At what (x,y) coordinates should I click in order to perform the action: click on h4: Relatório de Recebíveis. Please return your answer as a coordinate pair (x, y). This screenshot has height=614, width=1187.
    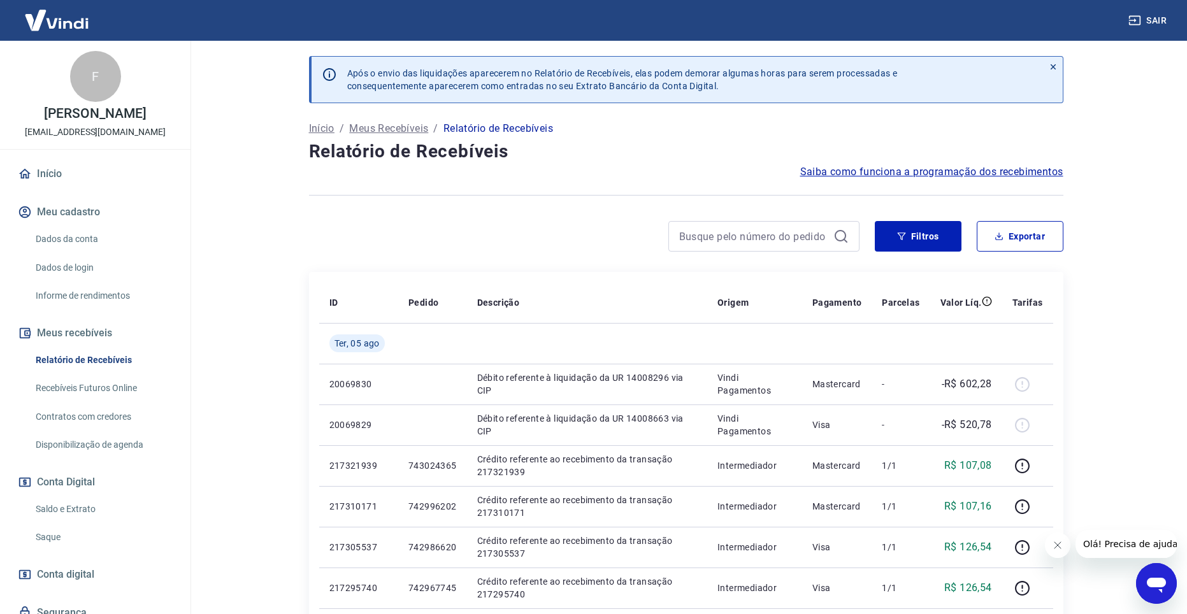
    Looking at the image, I should click on (686, 152).